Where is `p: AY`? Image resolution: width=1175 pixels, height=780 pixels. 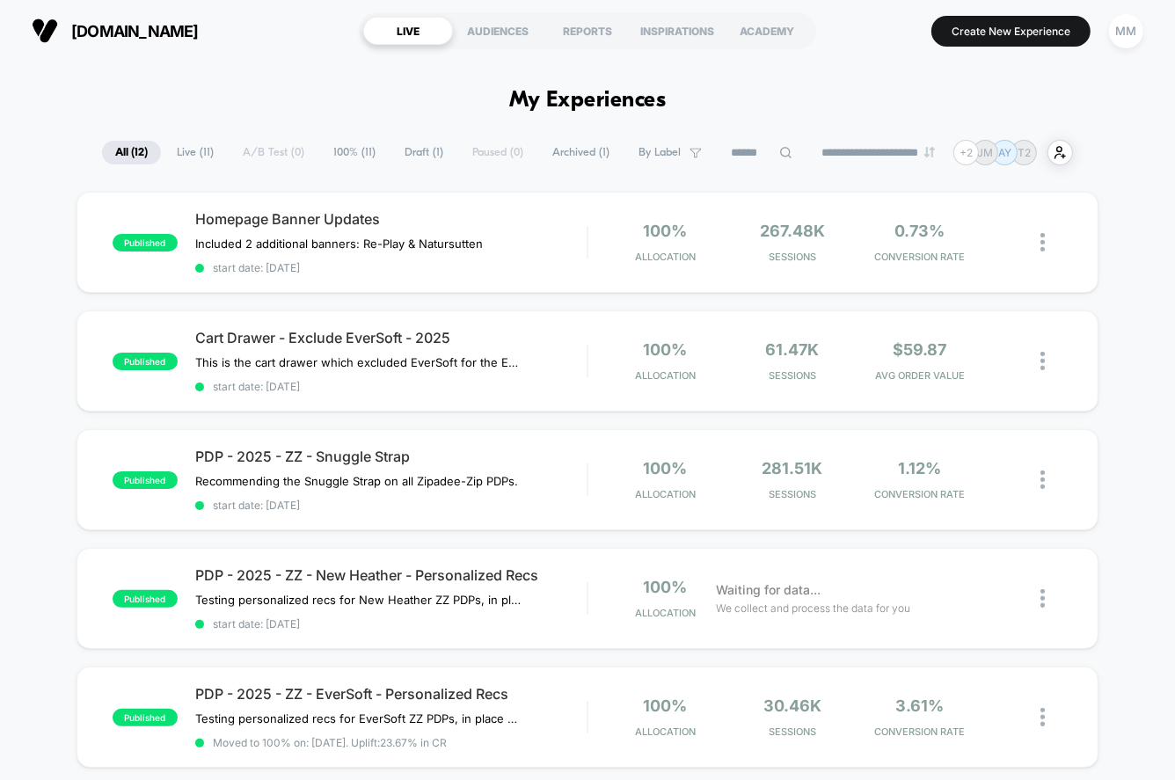 p: AY is located at coordinates (1005, 152).